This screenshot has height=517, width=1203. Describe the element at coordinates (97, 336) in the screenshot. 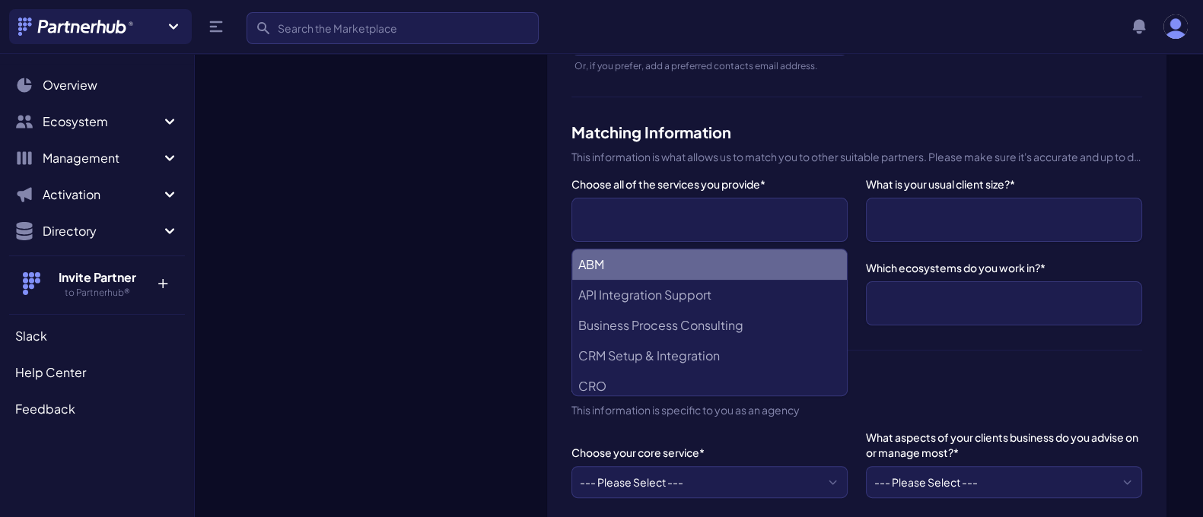

I see `a: Slack` at that location.